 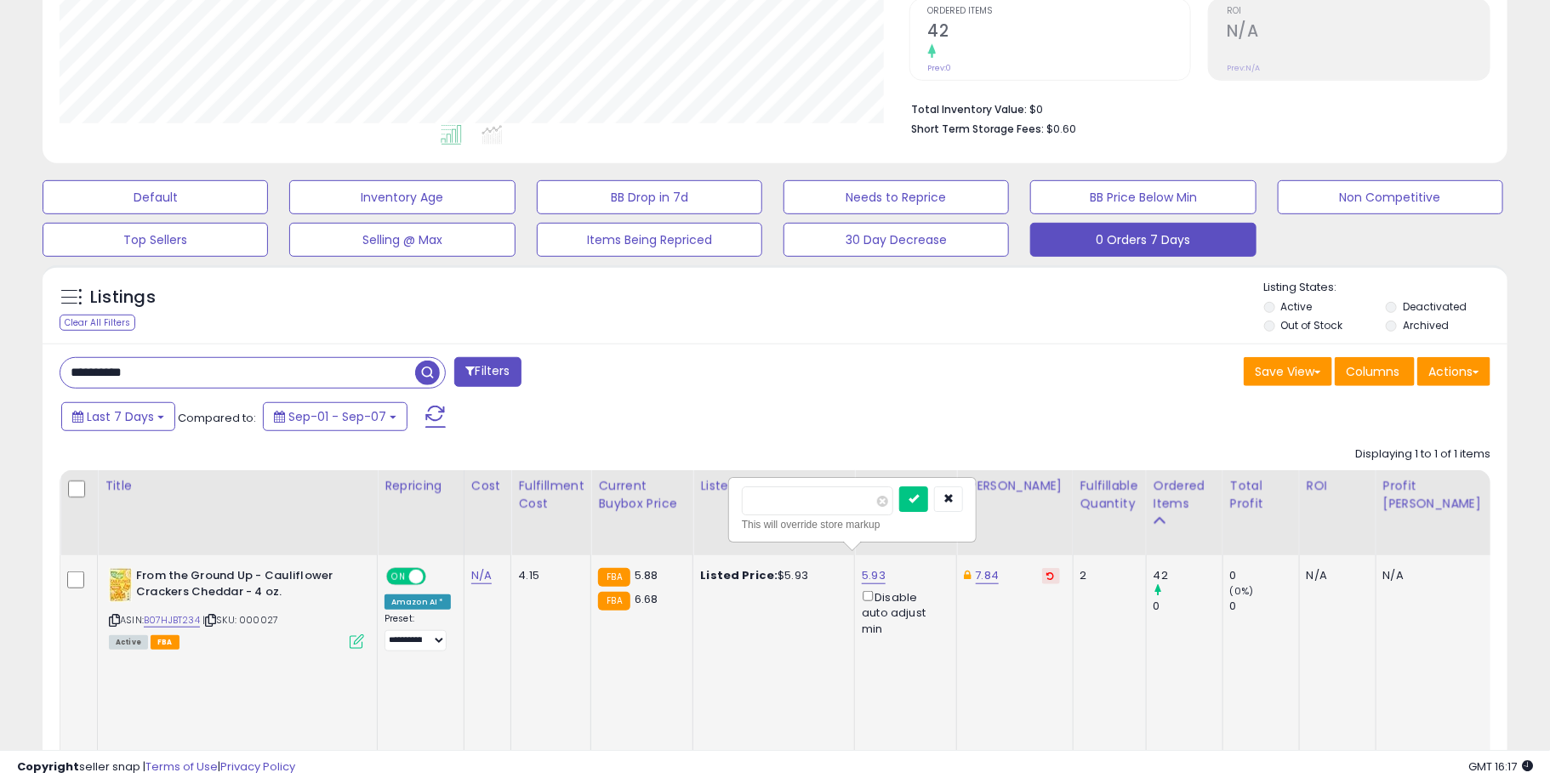 I want to click on small: Prev: N/A, so click(x=1244, y=68).